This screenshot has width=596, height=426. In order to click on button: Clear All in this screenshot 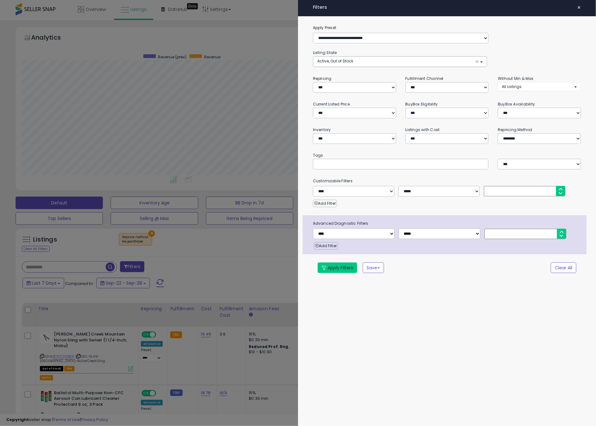, I will do `click(564, 267)`.